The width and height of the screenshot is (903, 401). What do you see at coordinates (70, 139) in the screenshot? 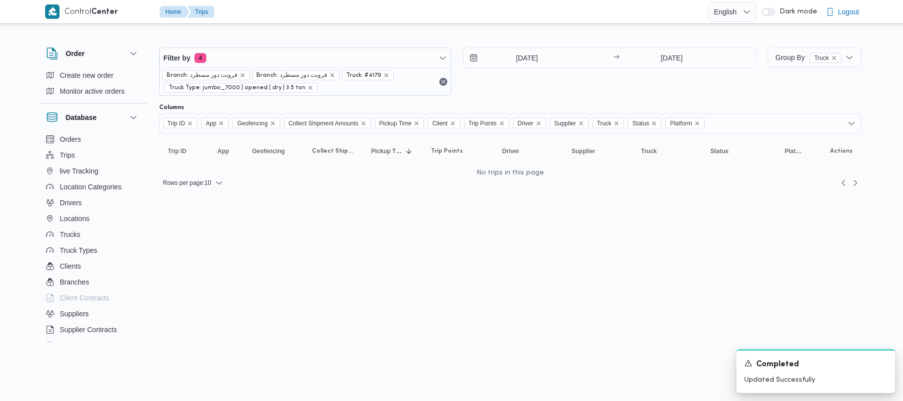
I see `span: Orders` at bounding box center [70, 139].